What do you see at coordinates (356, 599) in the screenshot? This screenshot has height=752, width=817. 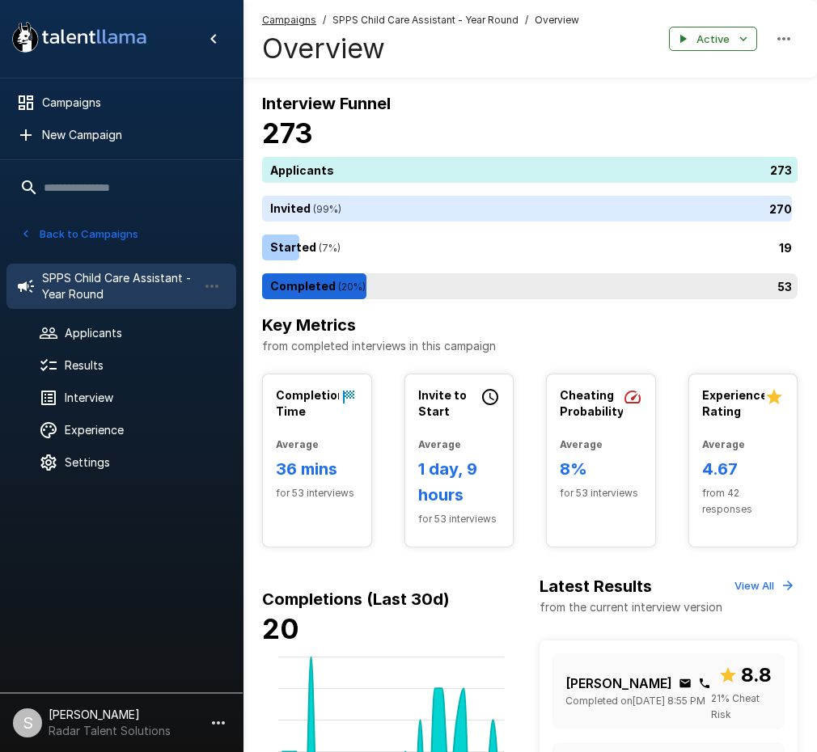 I see `b: Completions (Last 30d)` at bounding box center [356, 599].